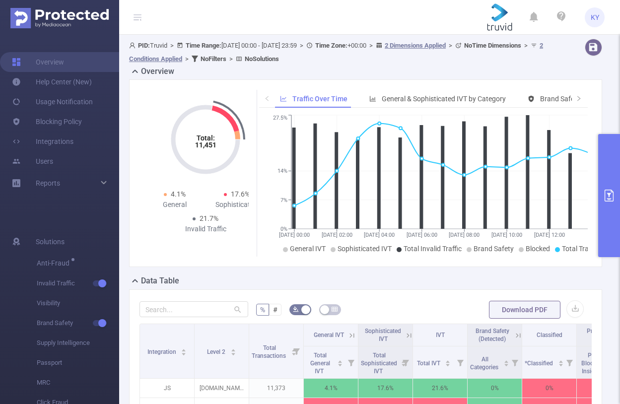 The width and height of the screenshot is (620, 404). What do you see at coordinates (276, 388) in the screenshot?
I see `p: 11,373` at bounding box center [276, 388].